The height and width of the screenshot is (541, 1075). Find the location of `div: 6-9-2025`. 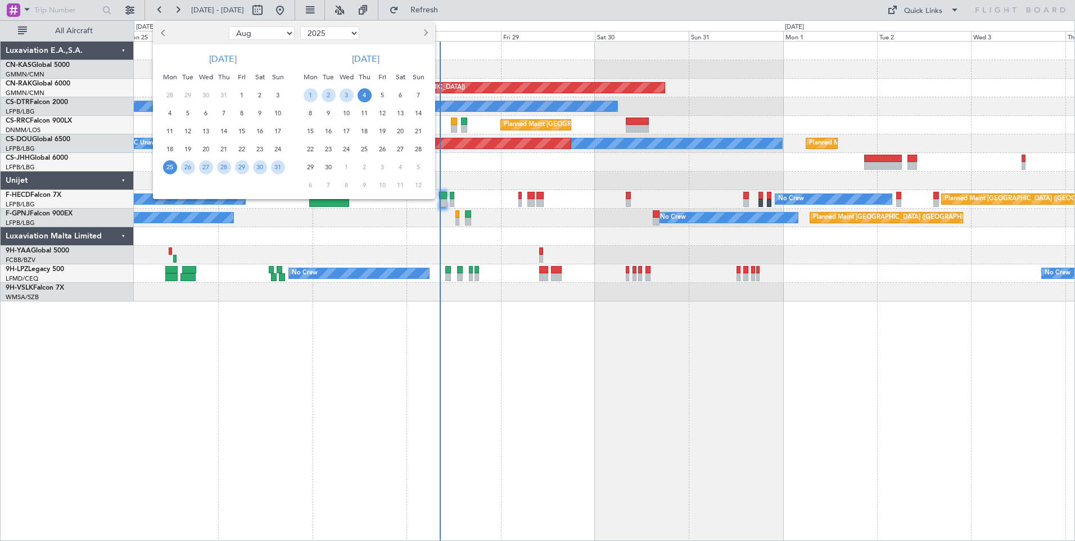

div: 6-9-2025 is located at coordinates (400, 95).